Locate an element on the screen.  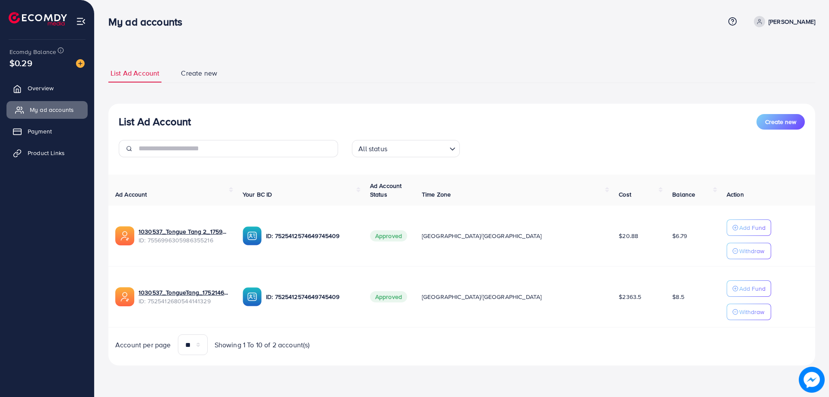
span: Ecomdy Balance is located at coordinates (33, 52).